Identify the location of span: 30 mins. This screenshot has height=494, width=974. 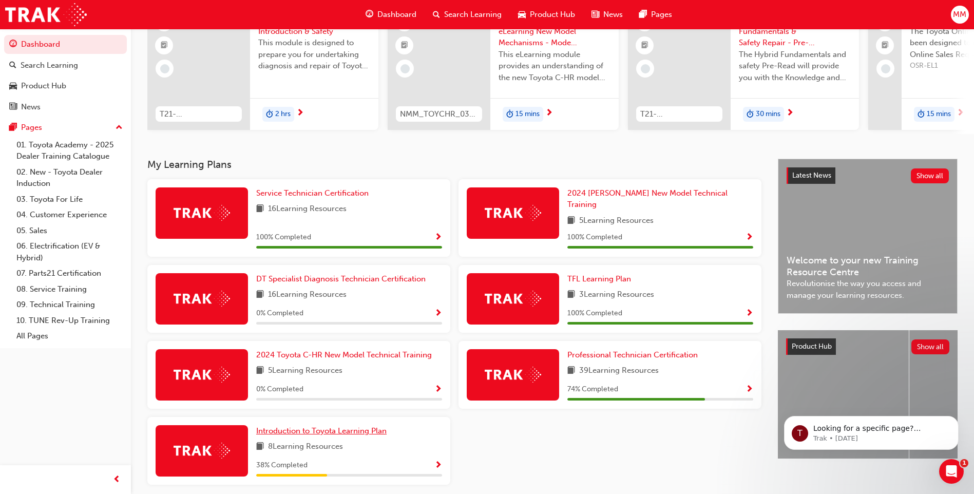
(768, 114).